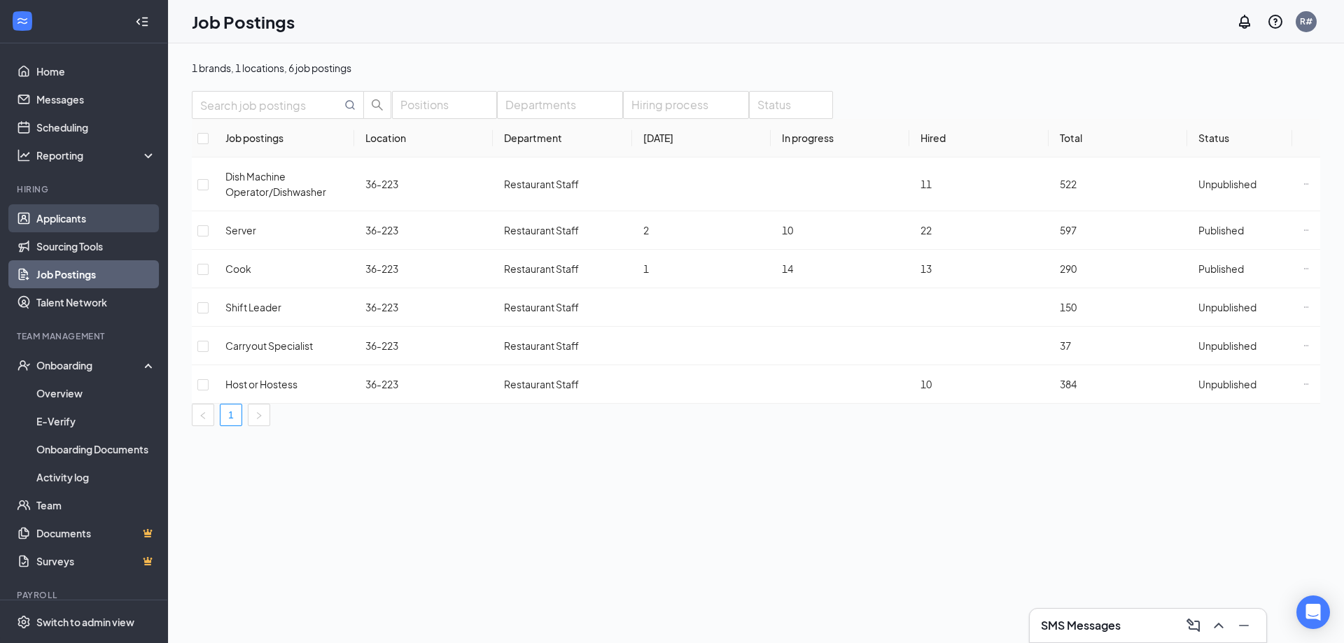 This screenshot has width=1344, height=643. I want to click on div: Open Intercom Messenger, so click(1313, 613).